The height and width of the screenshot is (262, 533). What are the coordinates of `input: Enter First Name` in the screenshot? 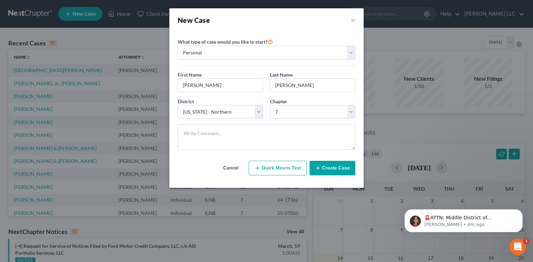 It's located at (220, 85).